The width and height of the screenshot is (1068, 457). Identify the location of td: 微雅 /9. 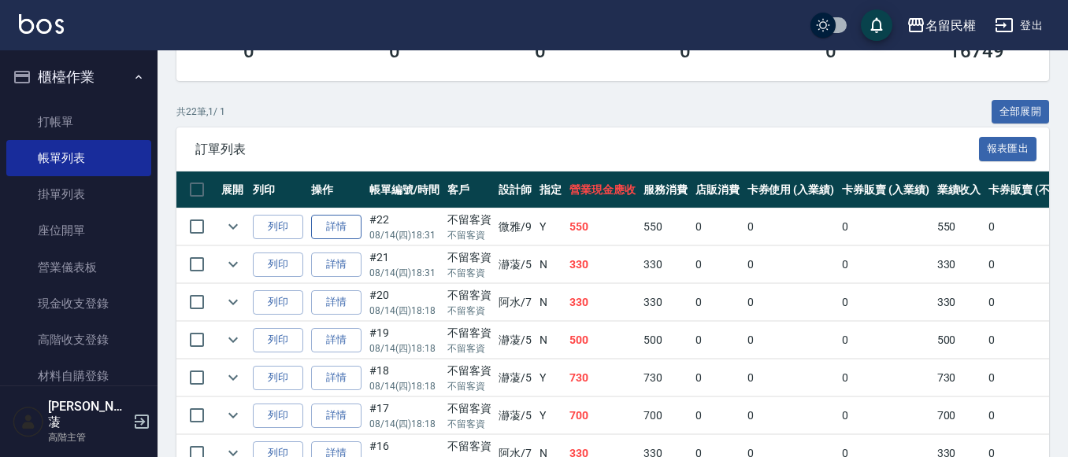
(515, 227).